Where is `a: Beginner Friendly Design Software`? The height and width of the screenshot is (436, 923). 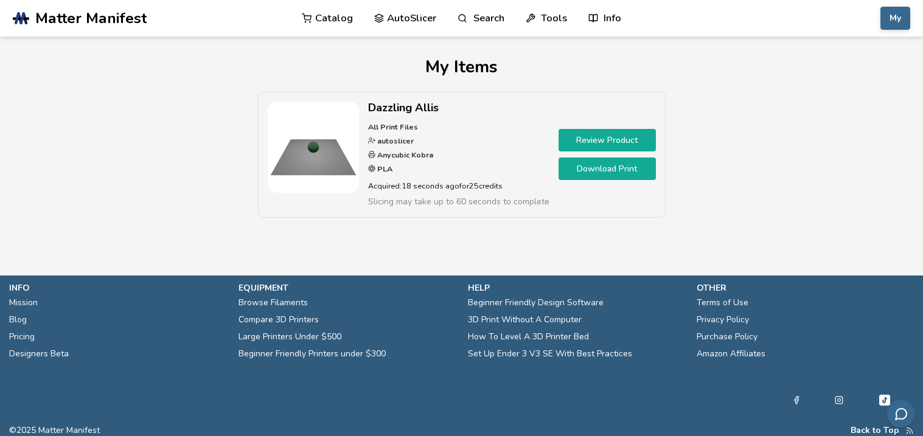 a: Beginner Friendly Design Software is located at coordinates (536, 303).